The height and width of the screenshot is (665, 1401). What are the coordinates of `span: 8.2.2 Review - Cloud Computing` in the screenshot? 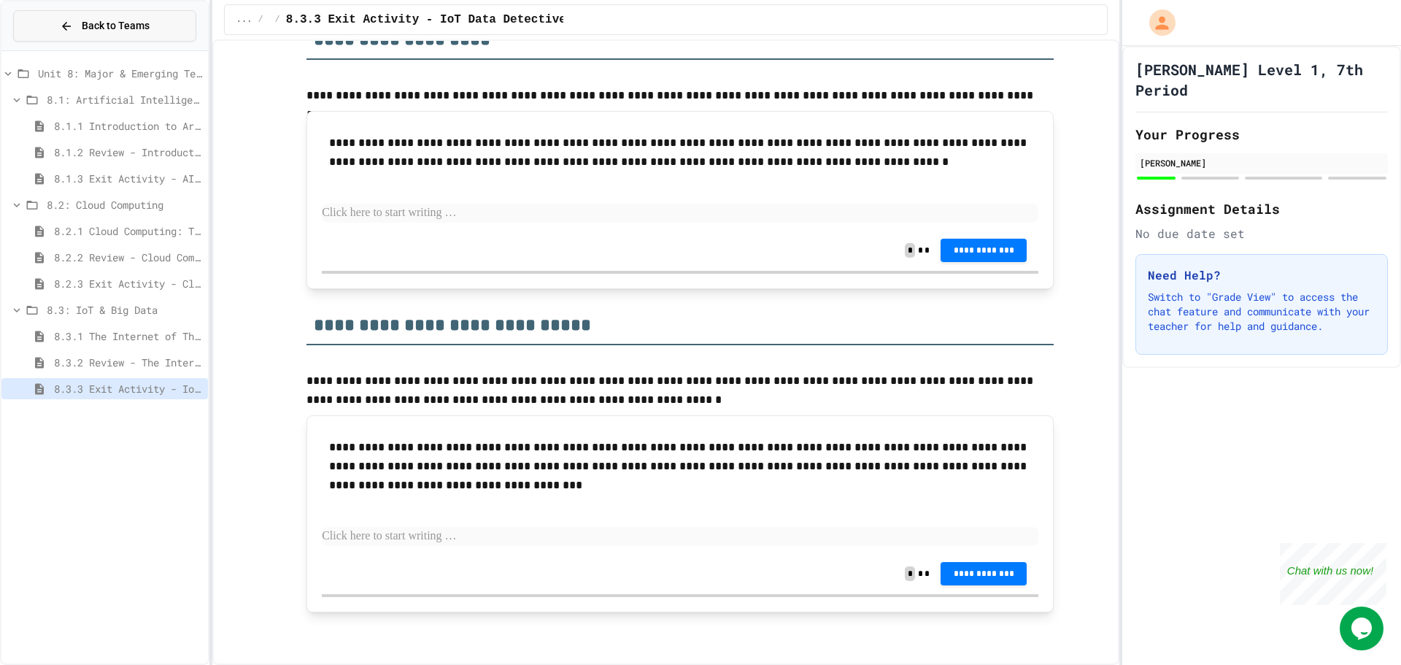 It's located at (128, 257).